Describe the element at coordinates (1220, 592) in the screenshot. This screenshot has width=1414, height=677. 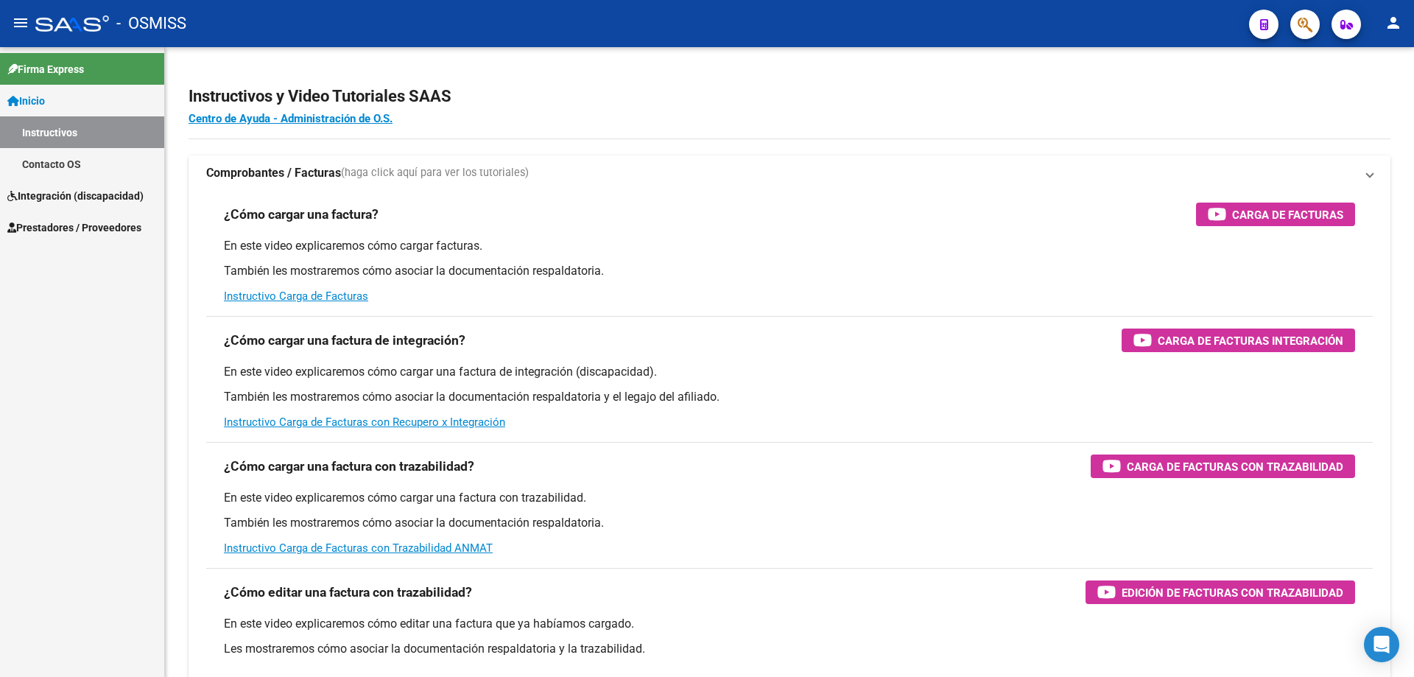
I see `button: Edición de Facturas con Trazabilidad` at that location.